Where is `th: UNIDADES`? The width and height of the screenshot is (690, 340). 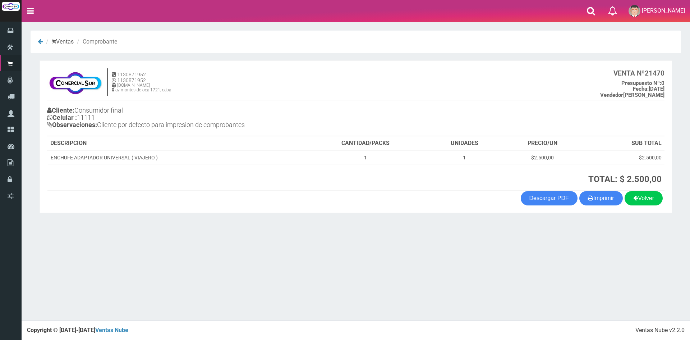 th: UNIDADES is located at coordinates (464, 143).